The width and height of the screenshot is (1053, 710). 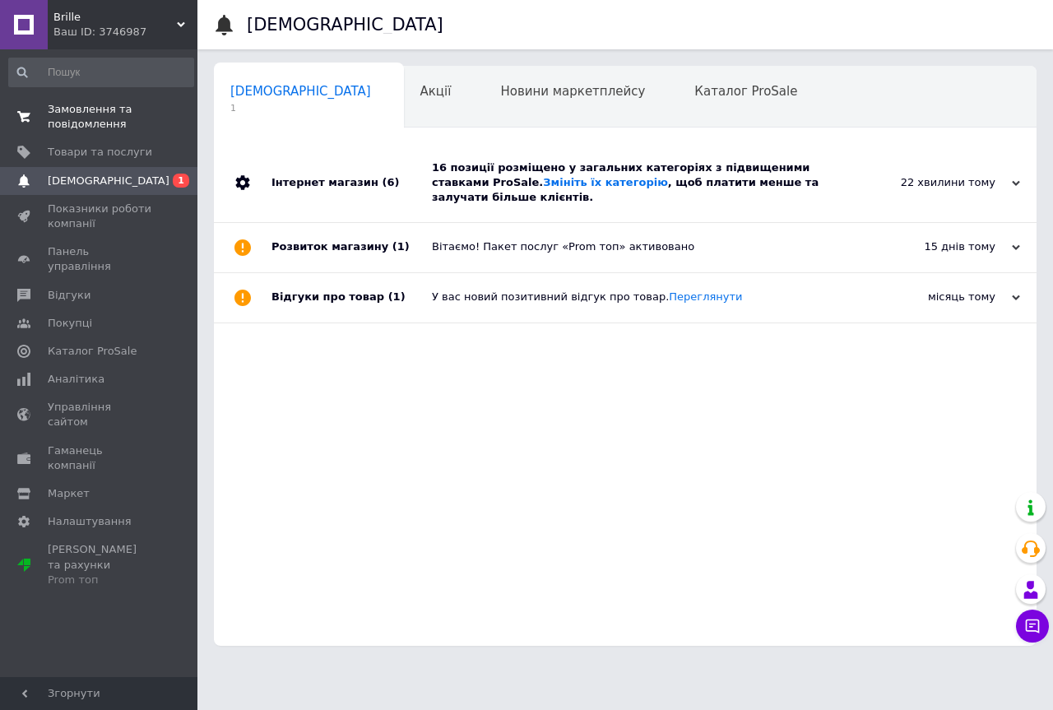 What do you see at coordinates (1032, 626) in the screenshot?
I see `button: Чат з покупцем` at bounding box center [1032, 626].